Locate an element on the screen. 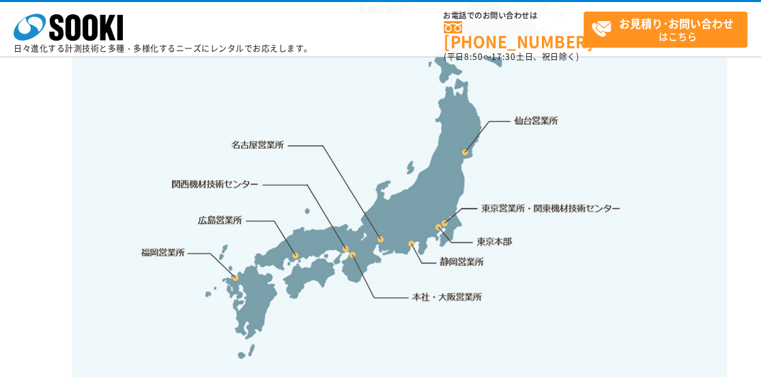  a: お見積り･お問い合わせはこちら is located at coordinates (665, 29).